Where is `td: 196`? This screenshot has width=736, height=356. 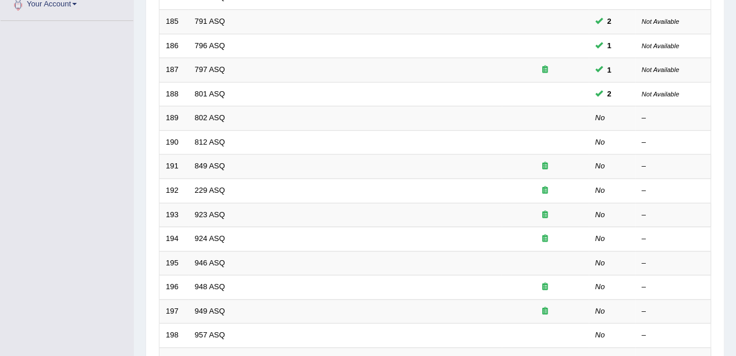 td: 196 is located at coordinates (174, 288).